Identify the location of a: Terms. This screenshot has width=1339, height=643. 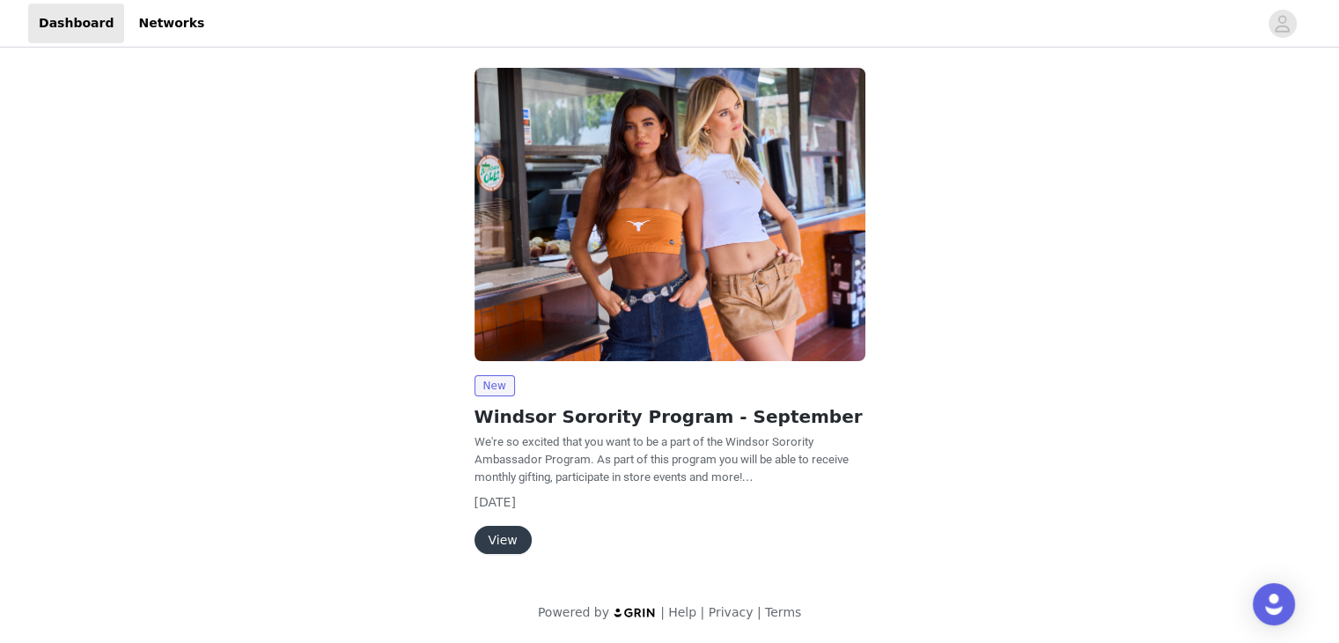
(783, 612).